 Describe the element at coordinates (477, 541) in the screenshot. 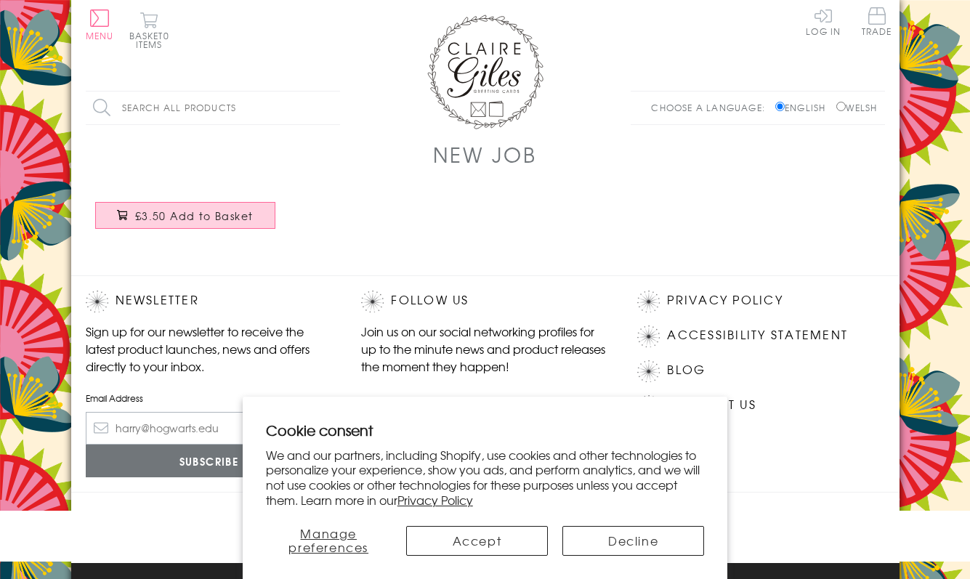

I see `button: Accept` at that location.